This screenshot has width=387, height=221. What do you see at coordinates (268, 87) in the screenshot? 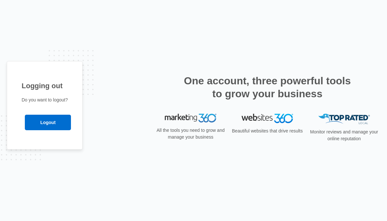
I see `h2: One account, three powerful tools to grow your business` at bounding box center [268, 87].